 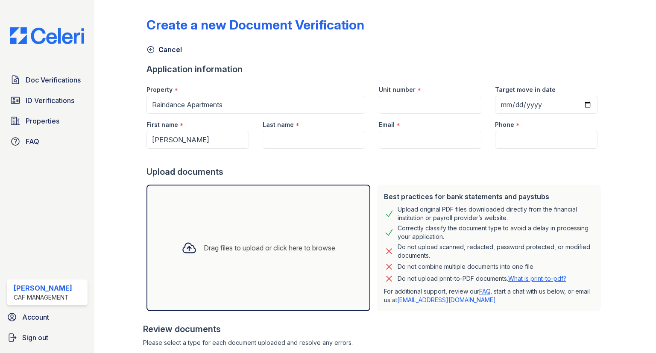 I want to click on label: First name, so click(x=162, y=125).